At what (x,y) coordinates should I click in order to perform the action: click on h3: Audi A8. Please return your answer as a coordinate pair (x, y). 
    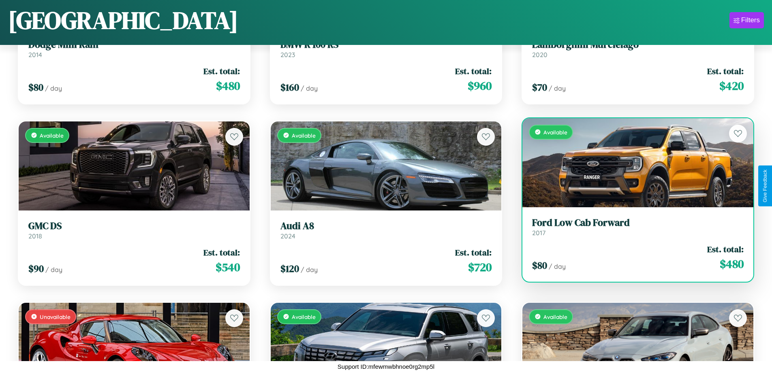
    Looking at the image, I should click on (386, 226).